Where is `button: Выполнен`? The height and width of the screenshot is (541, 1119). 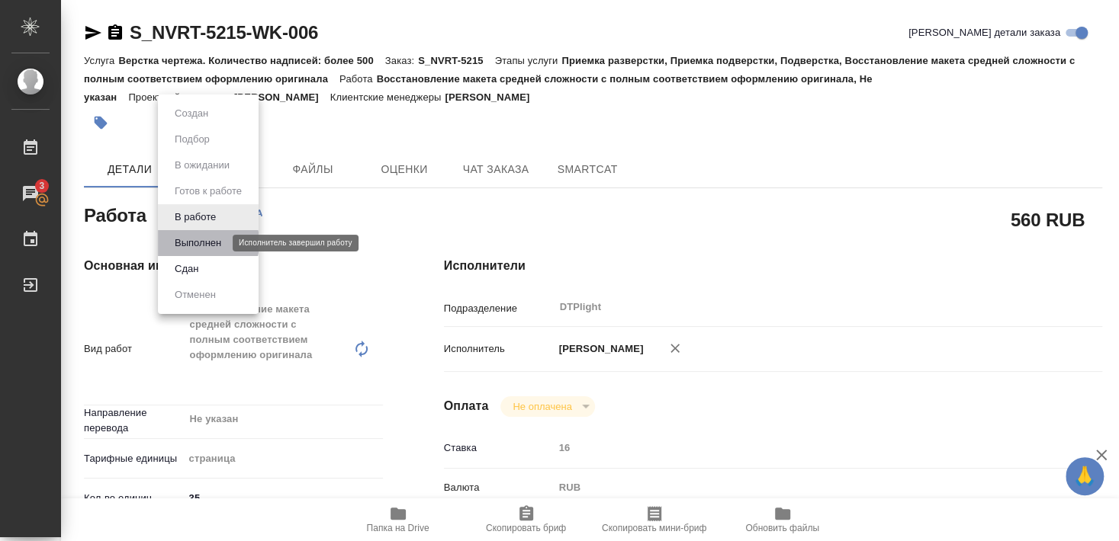
button: Выполнен is located at coordinates (197, 243).